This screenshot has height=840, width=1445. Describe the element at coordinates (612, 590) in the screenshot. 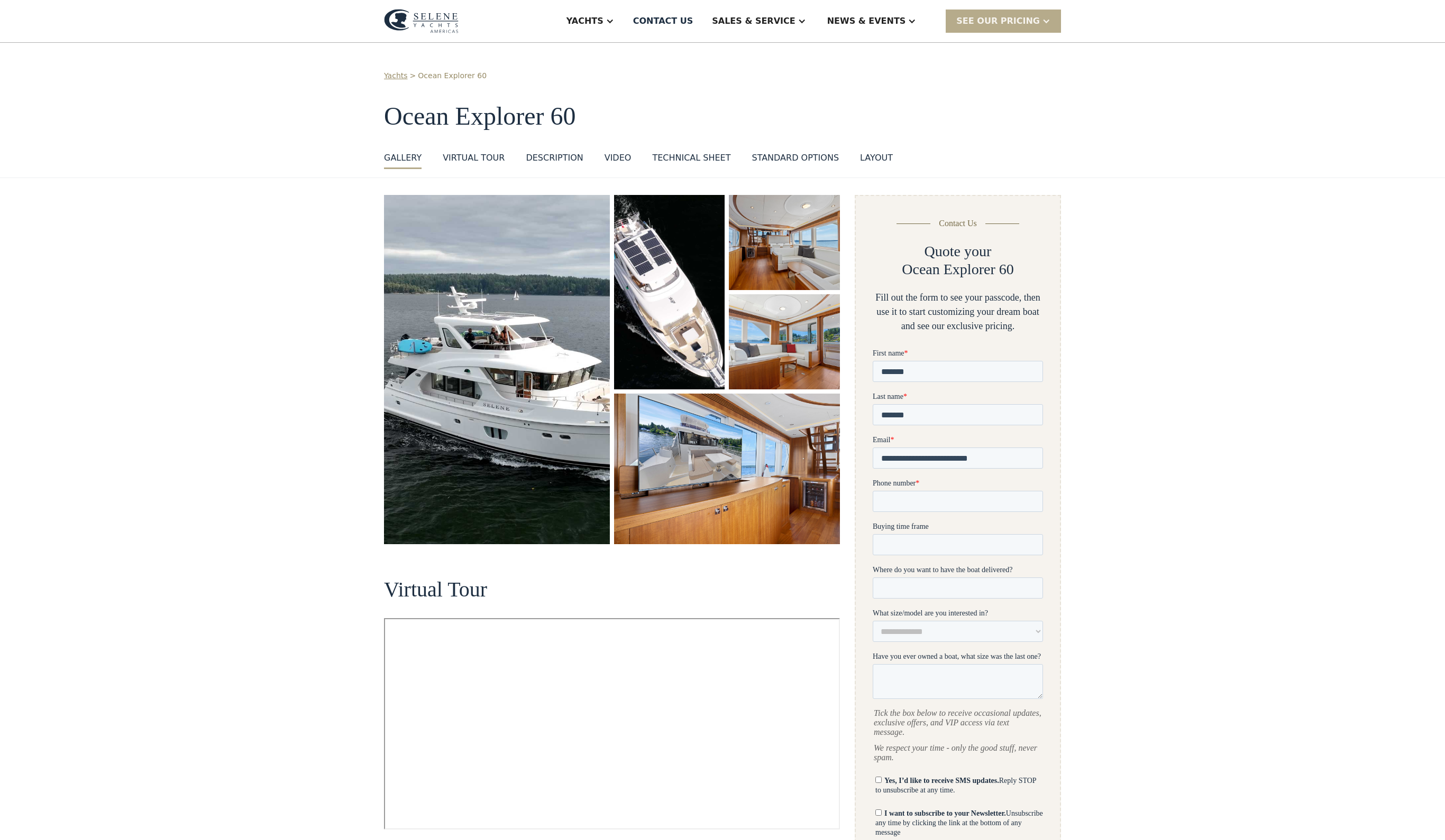

I see `h2: Virtual Tour` at that location.